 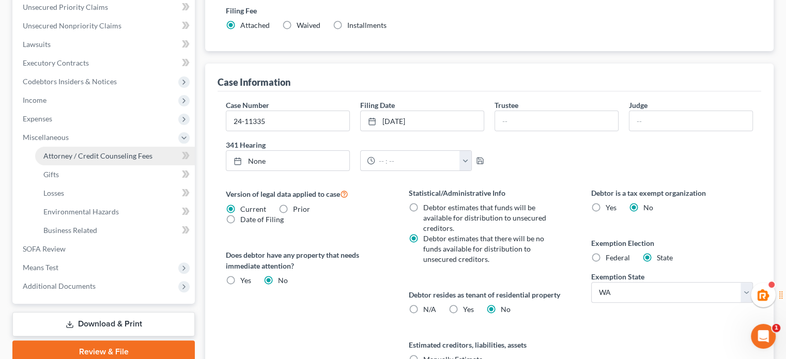 What do you see at coordinates (40, 267) in the screenshot?
I see `span: Means Test` at bounding box center [40, 267].